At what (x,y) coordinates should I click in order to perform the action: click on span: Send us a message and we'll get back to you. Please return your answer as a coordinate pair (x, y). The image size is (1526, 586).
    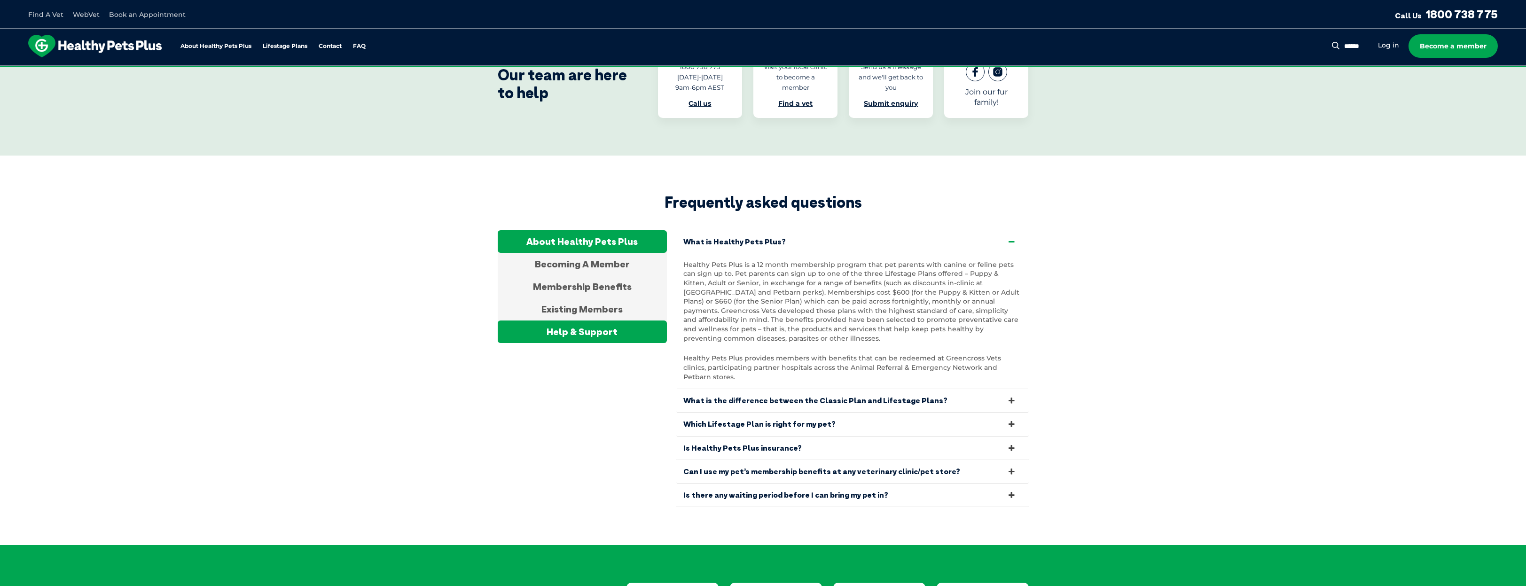
    Looking at the image, I should click on (891, 77).